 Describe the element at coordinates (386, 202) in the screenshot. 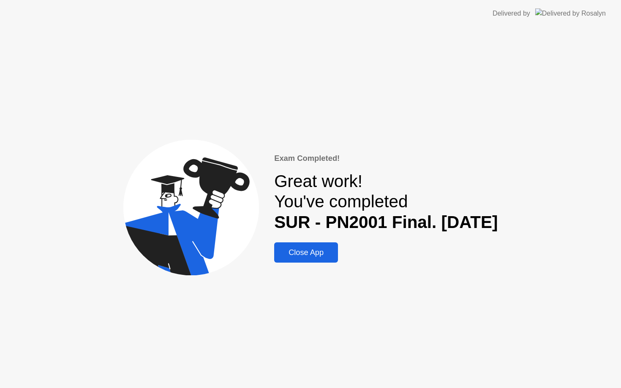

I see `div: Great work! You've completed` at that location.